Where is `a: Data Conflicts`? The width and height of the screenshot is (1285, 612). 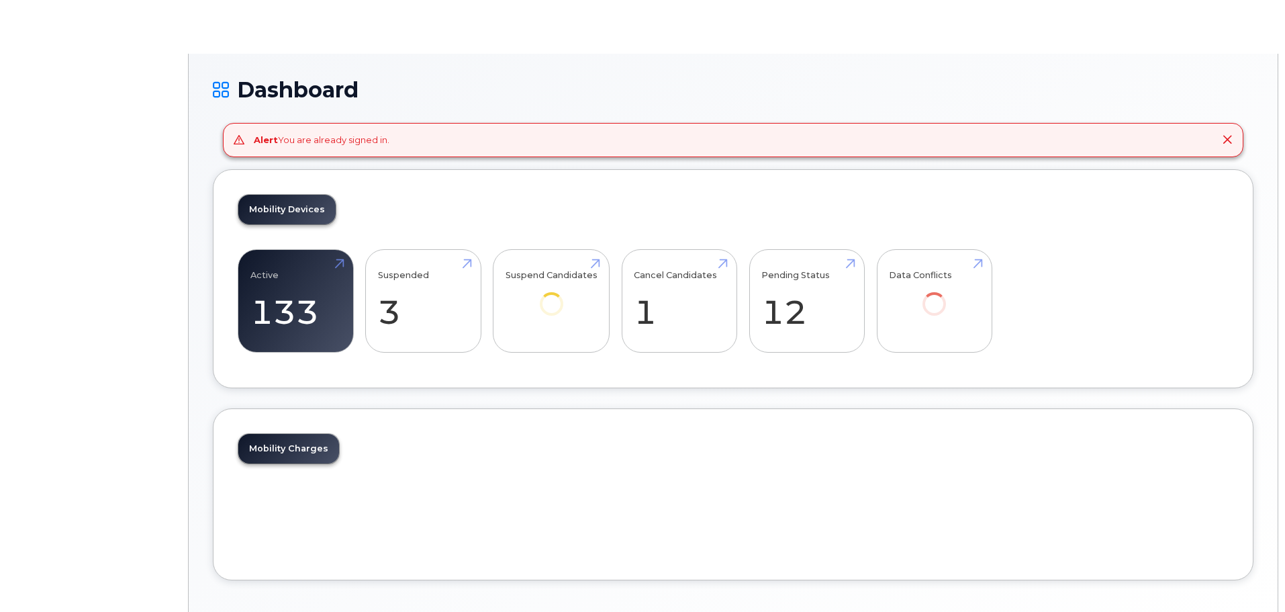
a: Data Conflicts is located at coordinates (934, 295).